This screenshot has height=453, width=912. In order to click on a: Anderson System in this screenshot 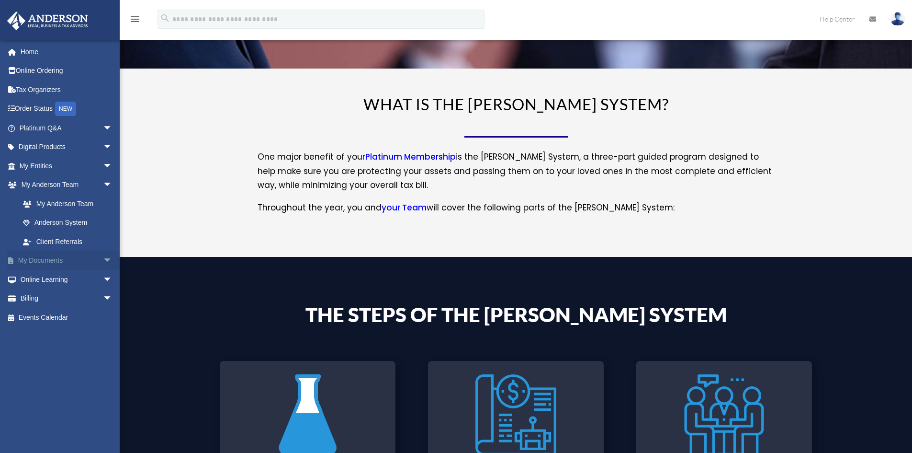, I will do `click(68, 223)`.